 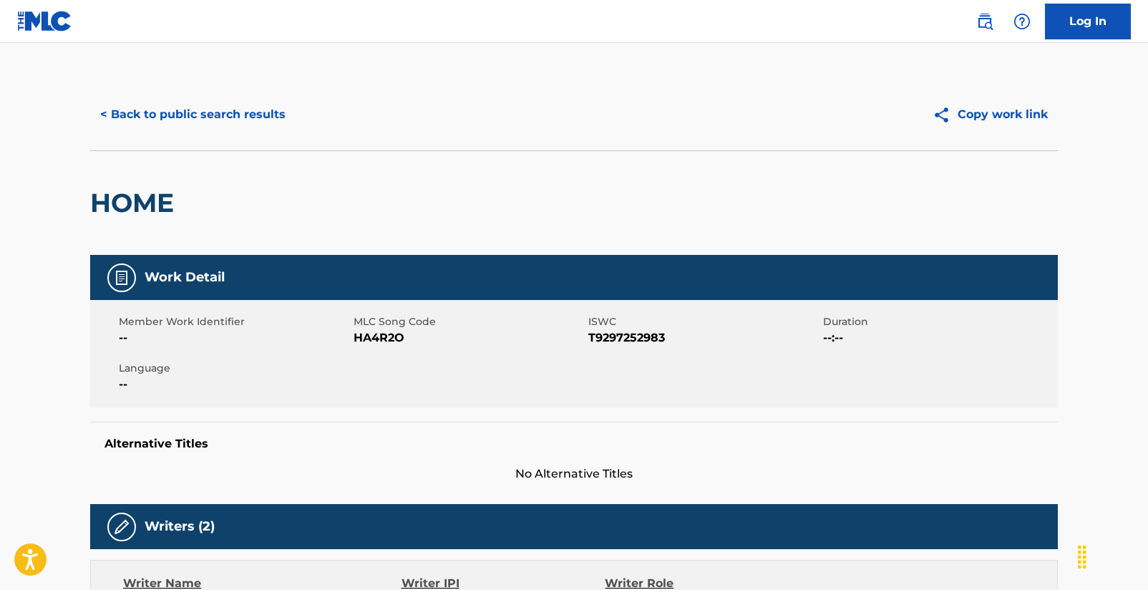 What do you see at coordinates (193, 115) in the screenshot?
I see `button: < Back to public search results` at bounding box center [193, 115].